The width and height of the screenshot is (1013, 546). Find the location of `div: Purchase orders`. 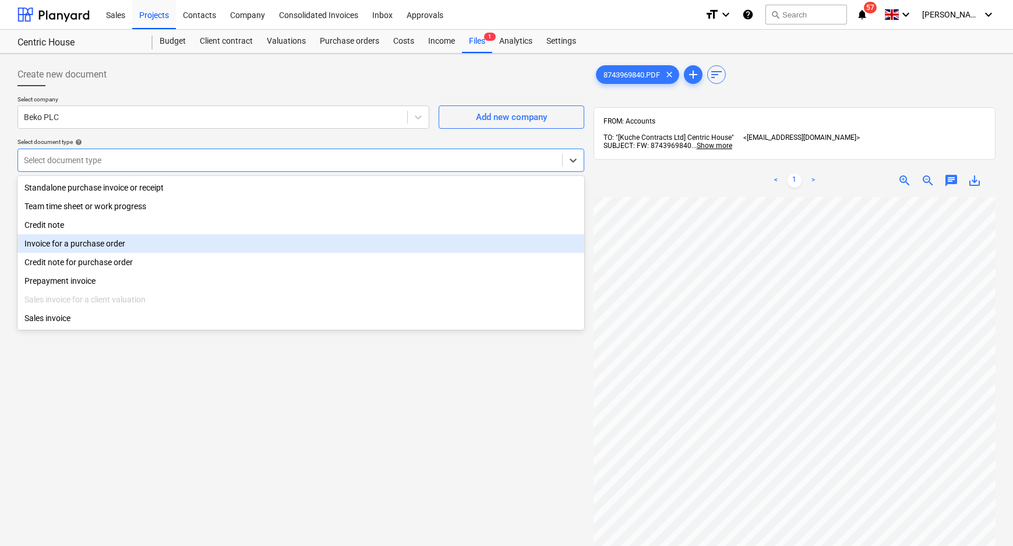

div: Purchase orders is located at coordinates (350, 41).